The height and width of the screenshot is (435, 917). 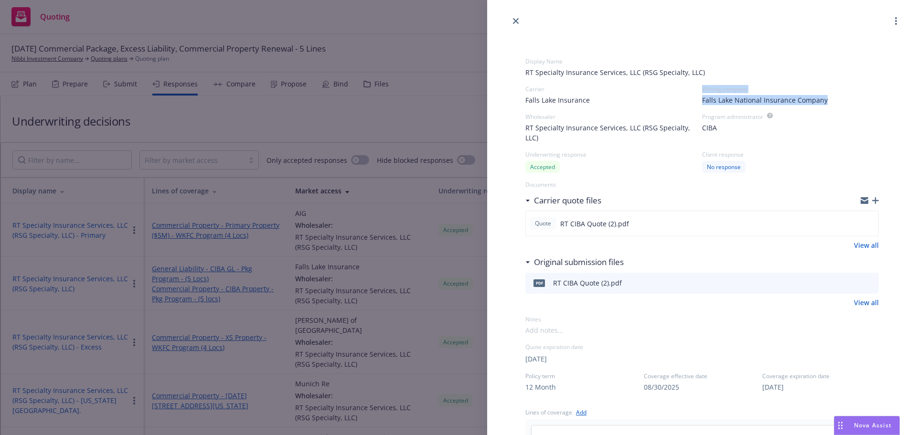 What do you see at coordinates (661, 387) in the screenshot?
I see `span: 08/30/2025` at bounding box center [661, 387].